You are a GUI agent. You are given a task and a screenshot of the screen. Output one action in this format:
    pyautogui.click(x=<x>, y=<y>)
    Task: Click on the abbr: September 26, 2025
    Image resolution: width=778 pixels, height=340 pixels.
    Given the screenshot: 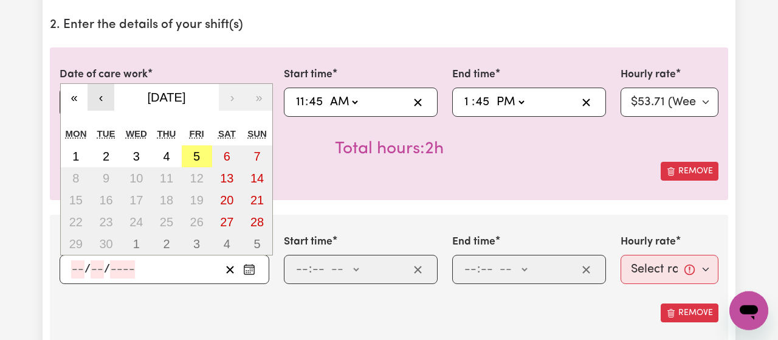 What is the action you would take?
    pyautogui.click(x=197, y=222)
    